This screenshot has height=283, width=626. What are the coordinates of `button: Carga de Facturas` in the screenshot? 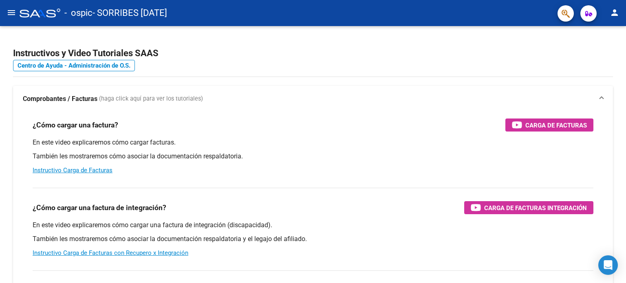 It's located at (549, 125).